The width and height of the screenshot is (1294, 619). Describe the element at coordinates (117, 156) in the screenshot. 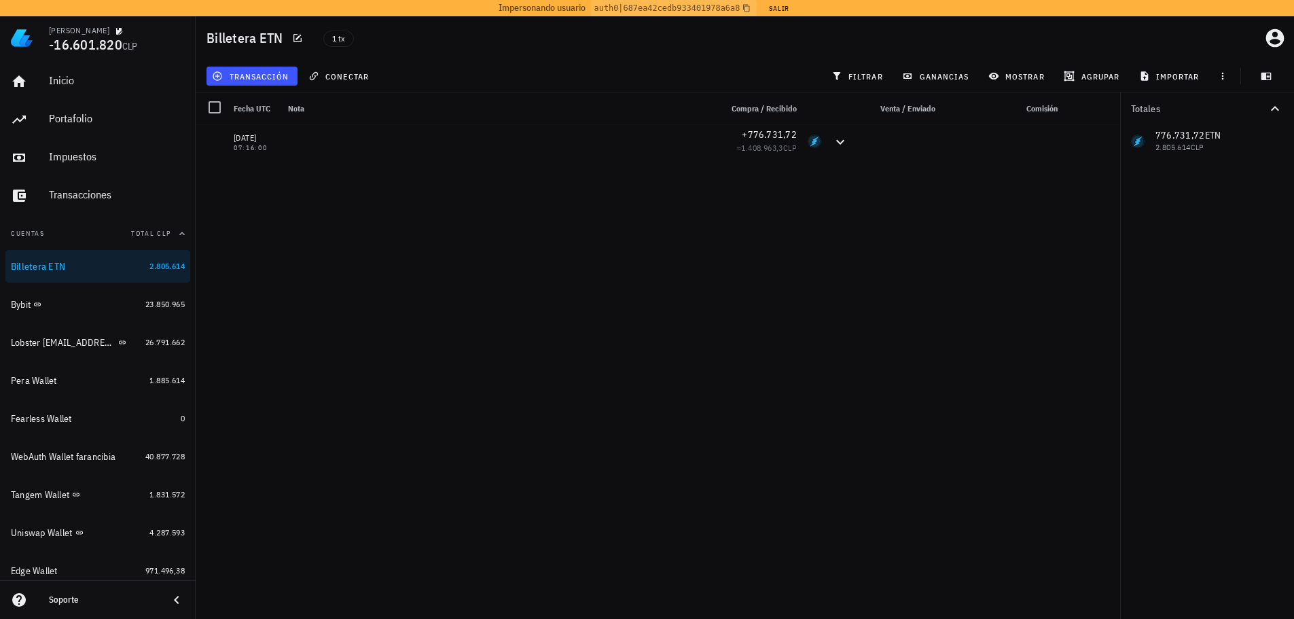

I see `div: Impuestos` at that location.